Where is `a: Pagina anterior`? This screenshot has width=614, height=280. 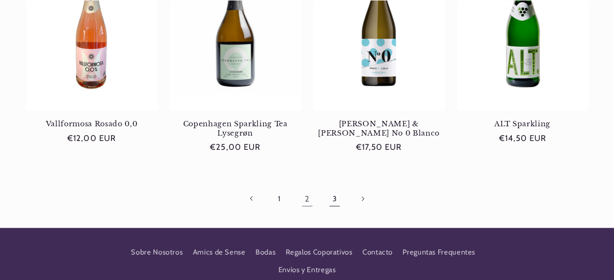 a: Pagina anterior is located at coordinates (252, 198).